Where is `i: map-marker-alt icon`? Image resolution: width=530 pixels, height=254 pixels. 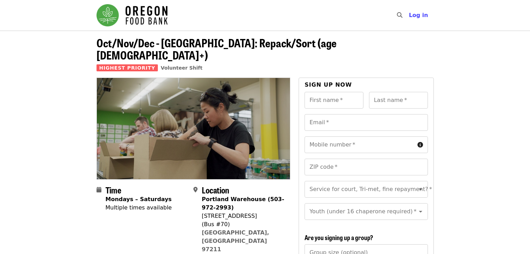
i: map-marker-alt icon is located at coordinates (196, 190).